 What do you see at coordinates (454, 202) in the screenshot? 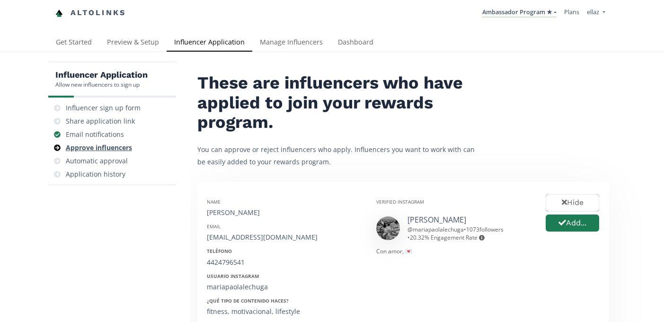
I see `div: Verified Instagram` at bounding box center [454, 202].